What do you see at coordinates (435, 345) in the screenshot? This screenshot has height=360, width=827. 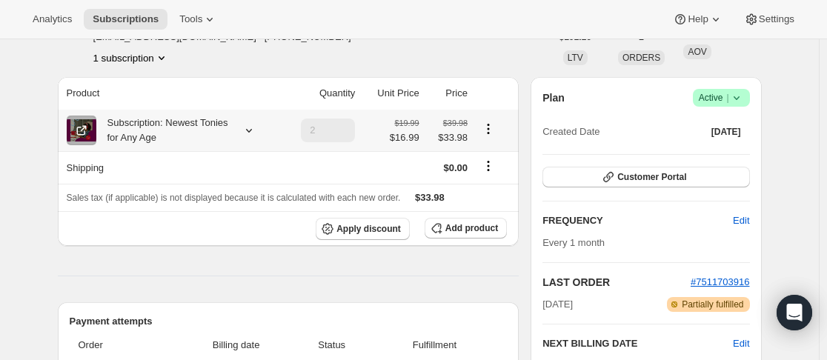 I see `span: Fulfillment` at bounding box center [435, 345].